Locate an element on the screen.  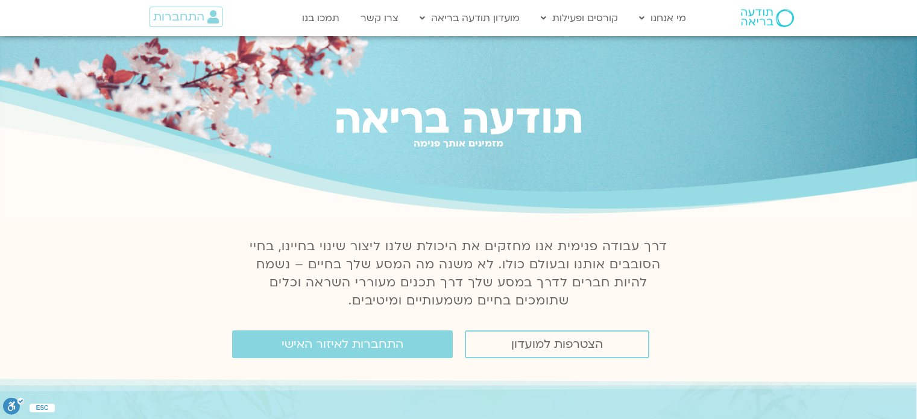
span: התחברות is located at coordinates (179, 17).